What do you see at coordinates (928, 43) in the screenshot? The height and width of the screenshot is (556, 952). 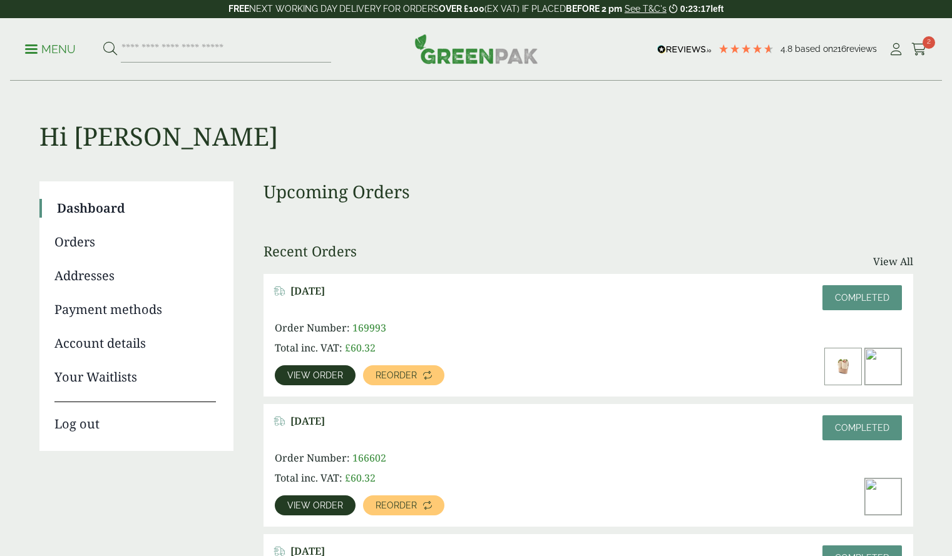 I see `span: 2` at bounding box center [928, 43].